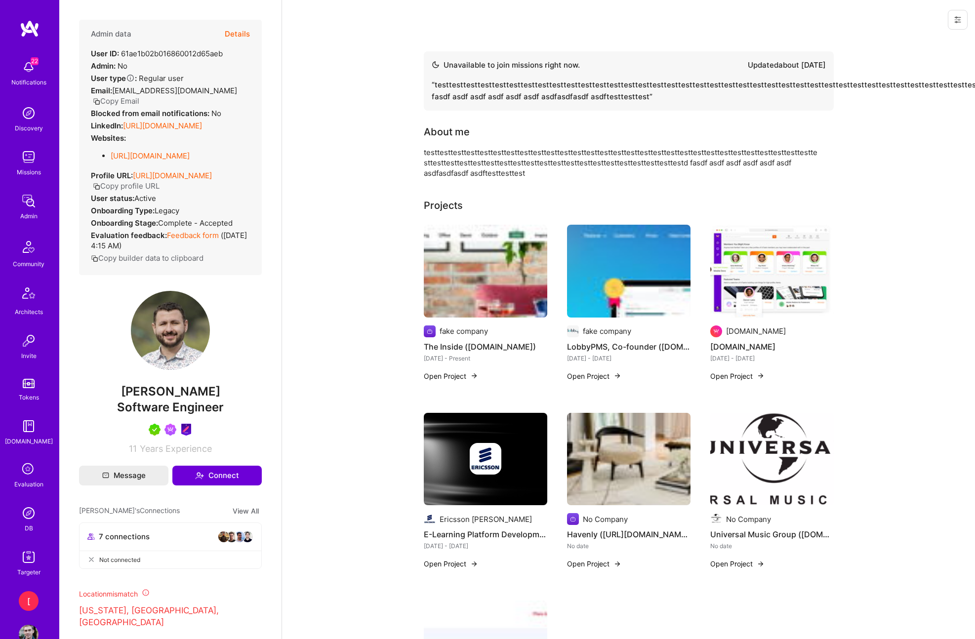 This screenshot has width=975, height=639. What do you see at coordinates (105, 53) in the screenshot?
I see `strong: User ID:` at bounding box center [105, 53].